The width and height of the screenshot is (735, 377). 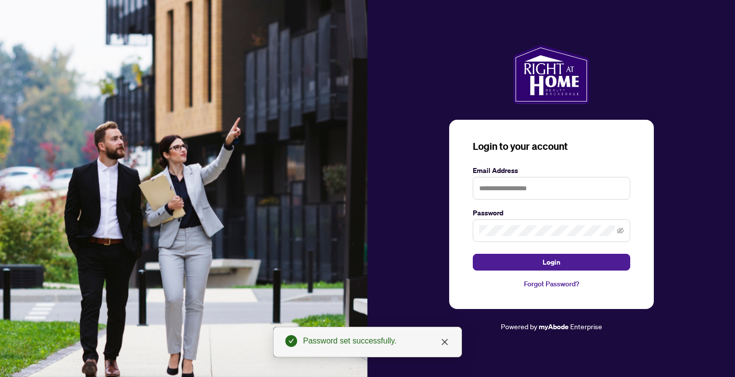 I want to click on label: Email Address, so click(x=552, y=170).